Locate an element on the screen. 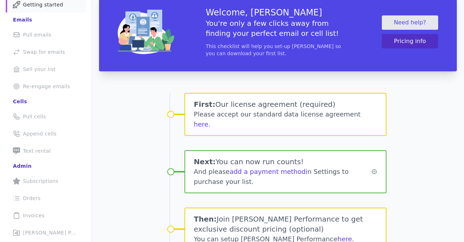 Image resolution: width=464 pixels, height=242 pixels. div: Please accept our standard data license agreement is located at coordinates (285, 119).